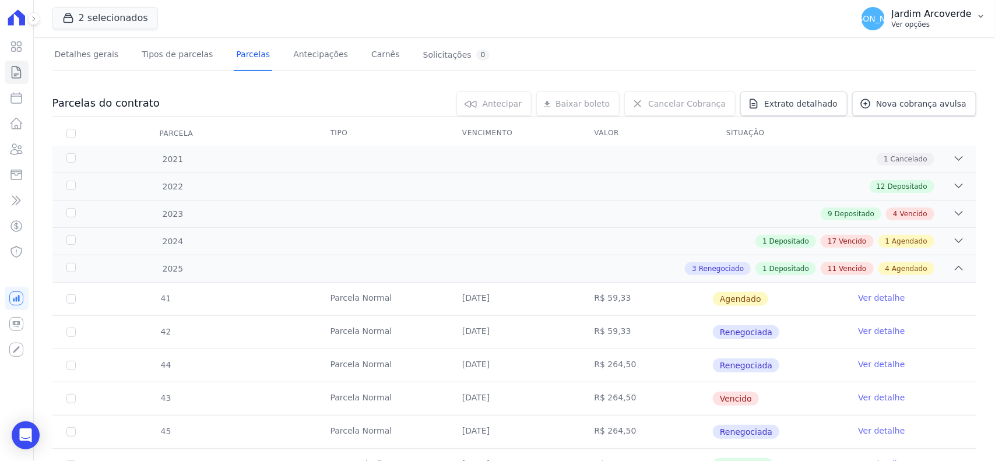 Image resolution: width=995 pixels, height=461 pixels. I want to click on a: Carnês, so click(385, 55).